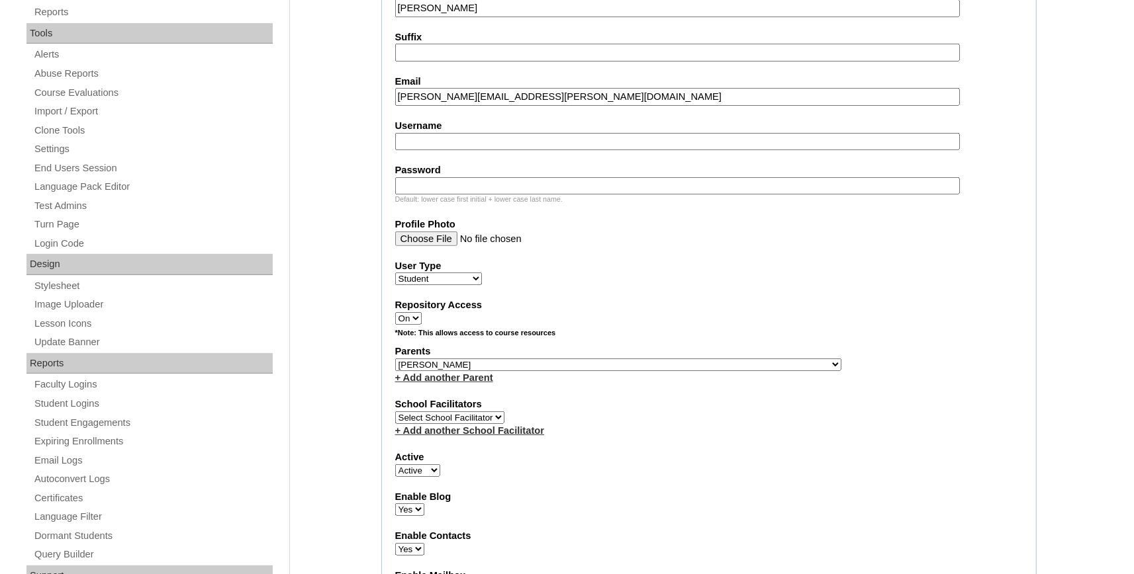 The image size is (1134, 574). Describe the element at coordinates (150, 265) in the screenshot. I see `div: Design` at that location.